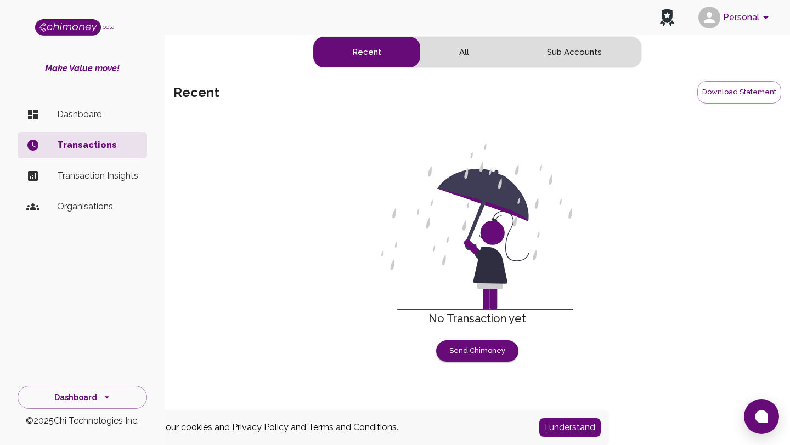 The width and height of the screenshot is (790, 445). I want to click on a: Terms and Conditions, so click(352, 427).